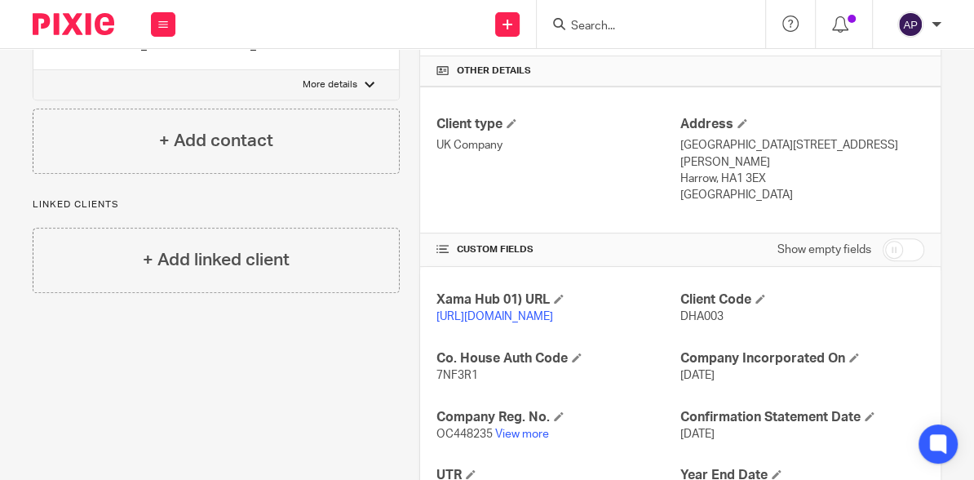 This screenshot has height=480, width=974. Describe the element at coordinates (457, 375) in the screenshot. I see `span: 7NF3R1` at that location.